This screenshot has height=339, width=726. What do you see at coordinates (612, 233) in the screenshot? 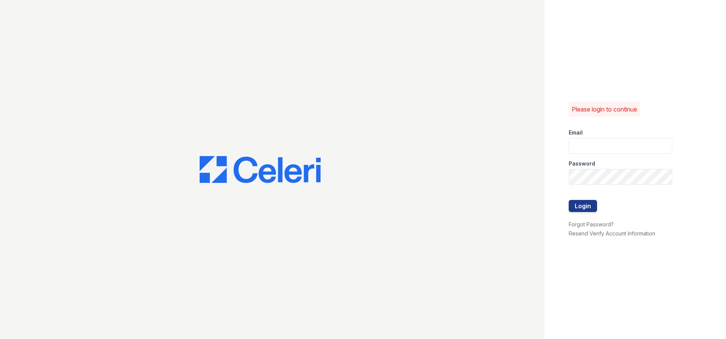
I see `a: Resend Verify Account Information` at bounding box center [612, 233].